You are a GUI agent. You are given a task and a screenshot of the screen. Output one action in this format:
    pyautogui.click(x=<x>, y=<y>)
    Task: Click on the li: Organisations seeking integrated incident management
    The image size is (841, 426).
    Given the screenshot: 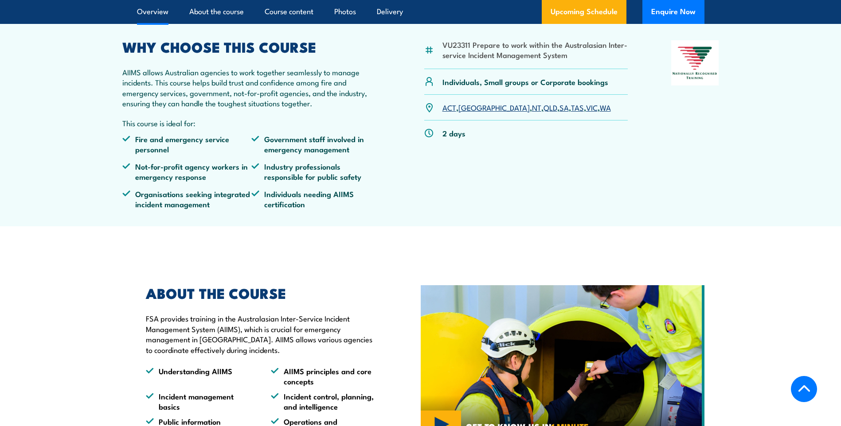 What is the action you would take?
    pyautogui.click(x=187, y=199)
    